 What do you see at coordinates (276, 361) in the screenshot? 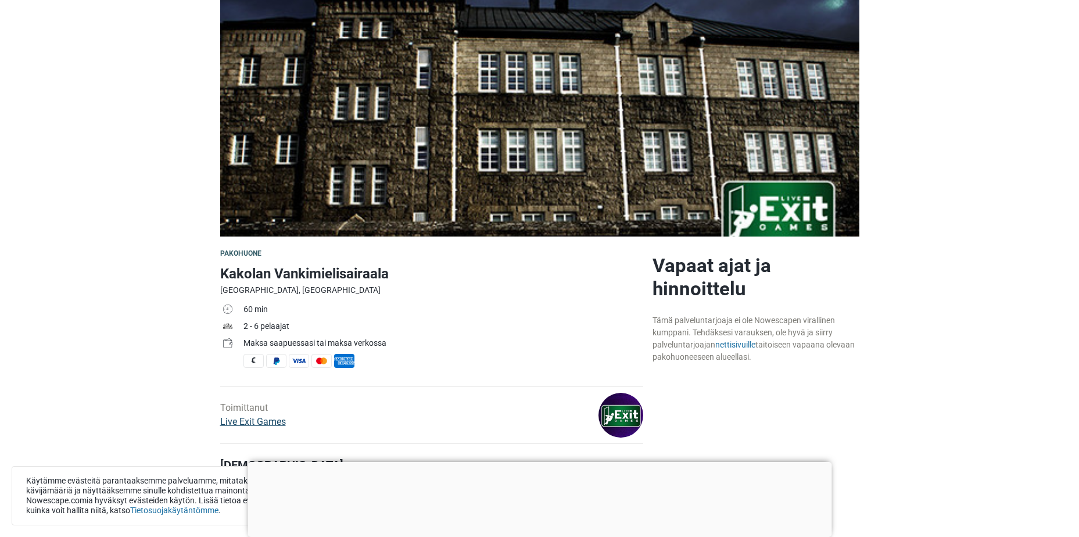
I see `span: PayPal` at bounding box center [276, 361].